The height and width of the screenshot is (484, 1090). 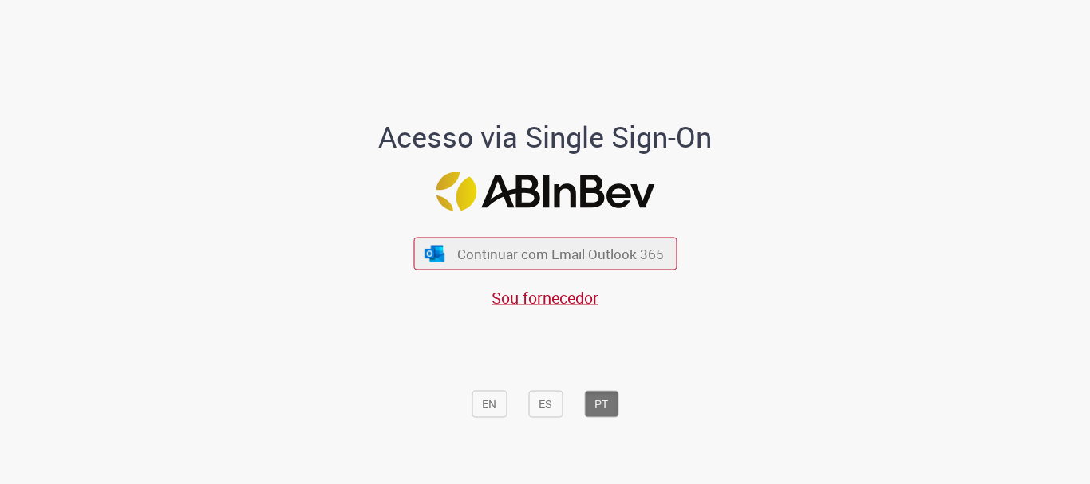 I want to click on button: ícone Azure/Microsoft 360 Continuar com Email Outlook 365, so click(x=545, y=254).